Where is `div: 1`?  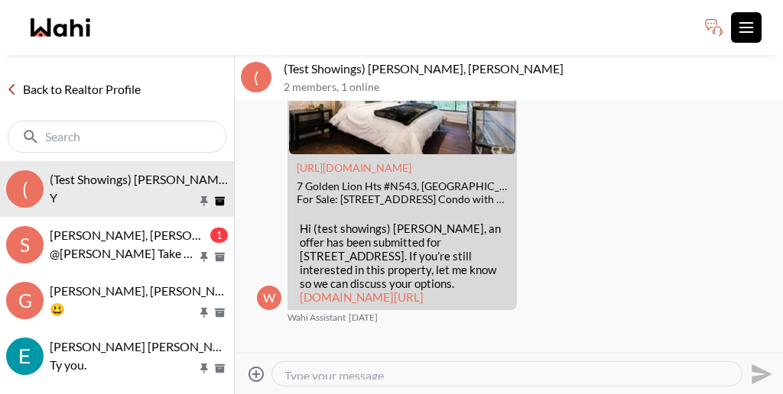 div: 1 is located at coordinates (219, 235).